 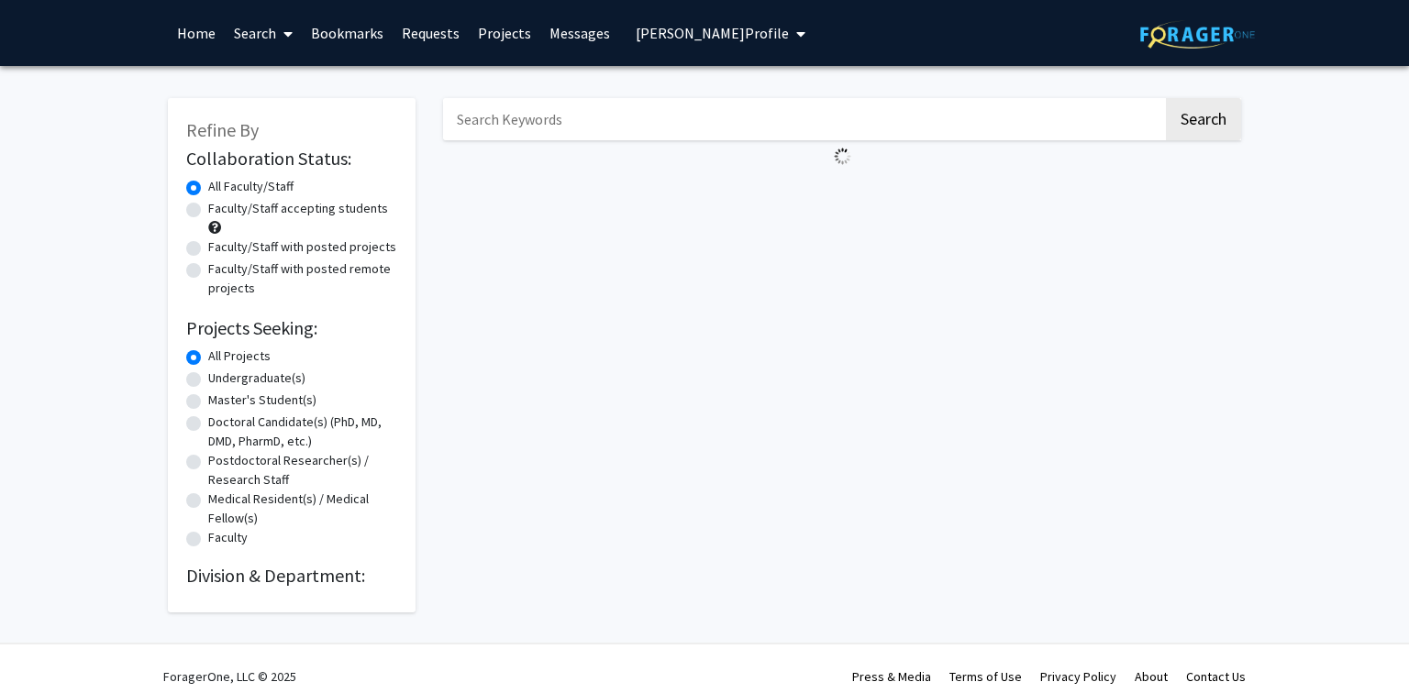 What do you see at coordinates (580, 33) in the screenshot?
I see `a: Messages` at bounding box center [580, 33].